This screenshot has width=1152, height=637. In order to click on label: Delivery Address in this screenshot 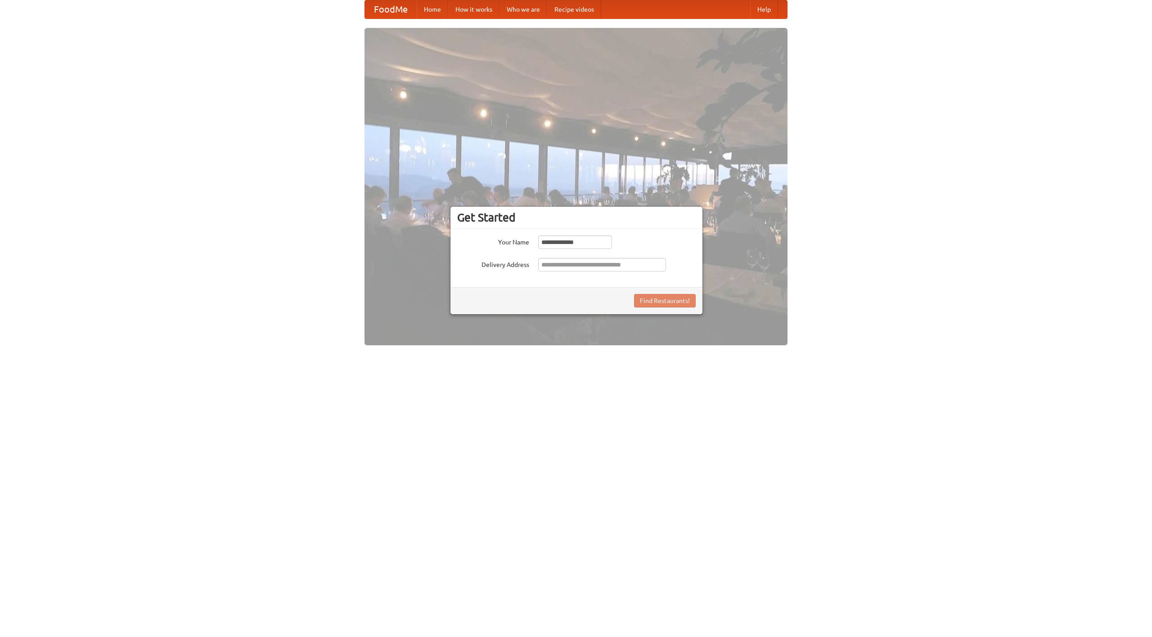, I will do `click(493, 263)`.